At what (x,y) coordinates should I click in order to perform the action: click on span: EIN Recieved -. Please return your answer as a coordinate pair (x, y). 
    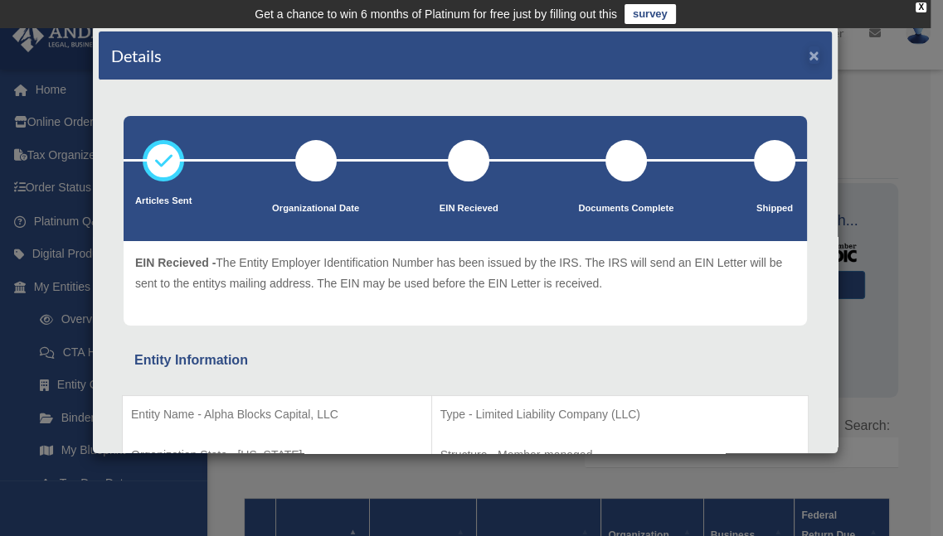
    Looking at the image, I should click on (175, 263).